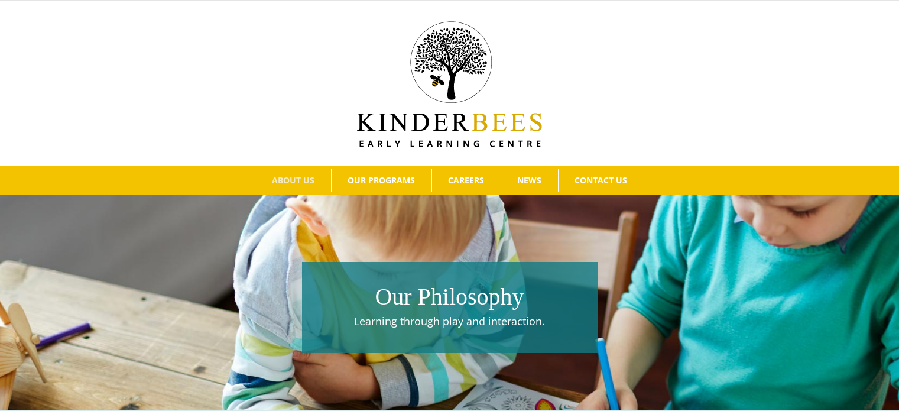  I want to click on span: CONTACT US, so click(600, 180).